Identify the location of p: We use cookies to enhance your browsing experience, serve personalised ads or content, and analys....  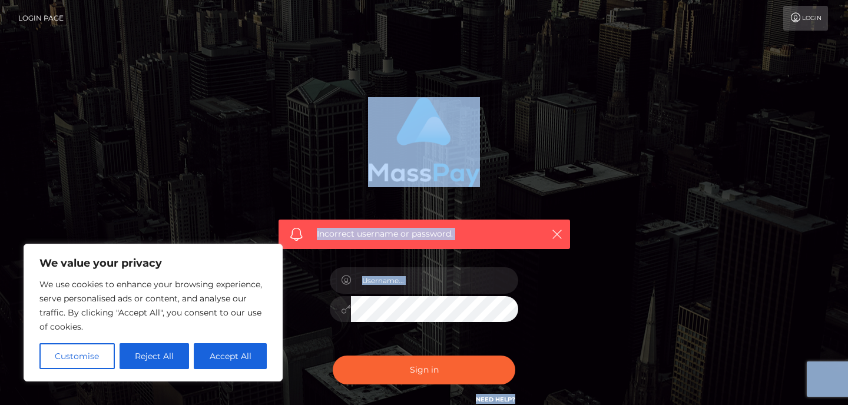
(153, 306).